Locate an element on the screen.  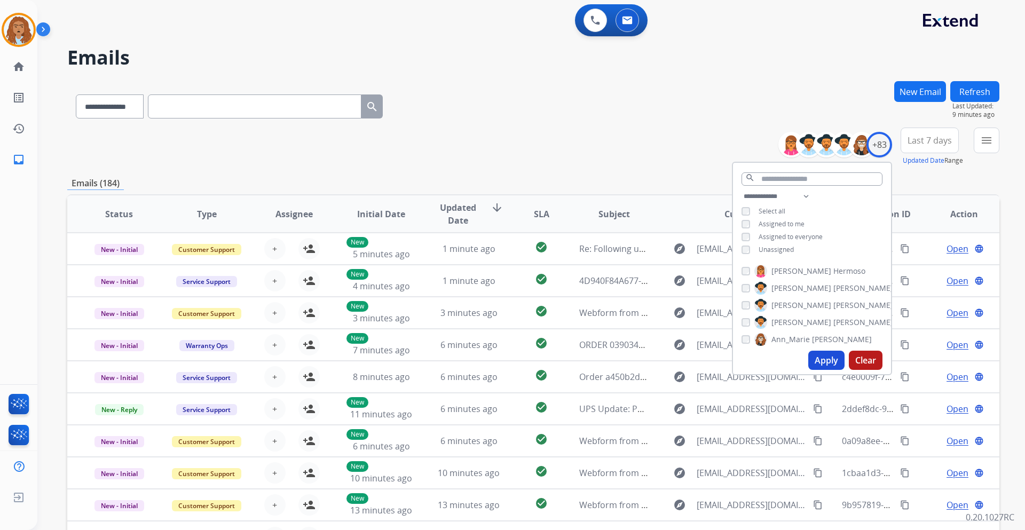
mat-icon: arrow_downward is located at coordinates (497, 208).